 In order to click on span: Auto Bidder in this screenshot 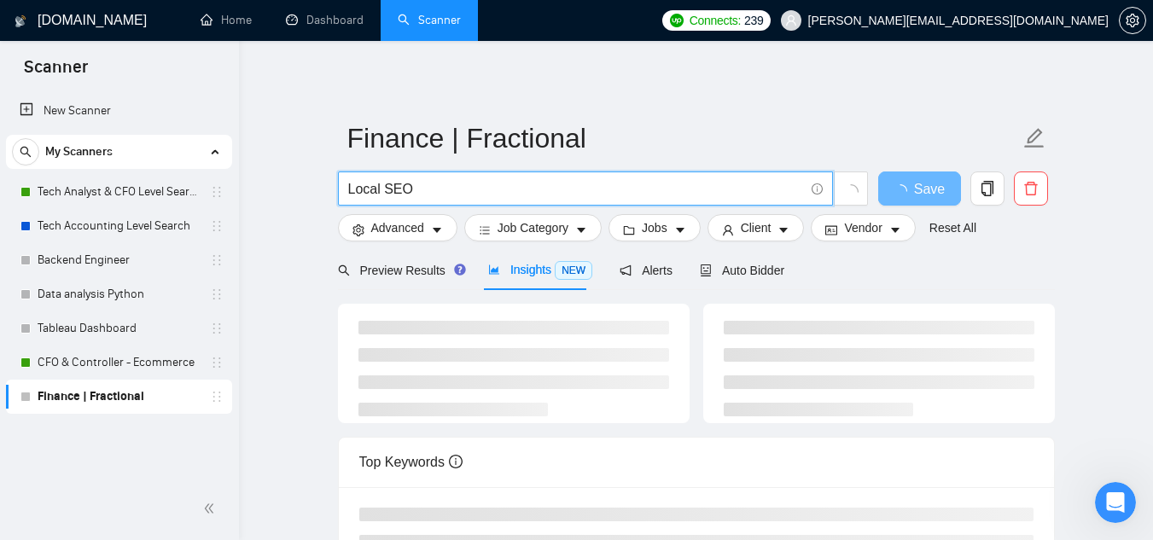, I will do `click(742, 271)`.